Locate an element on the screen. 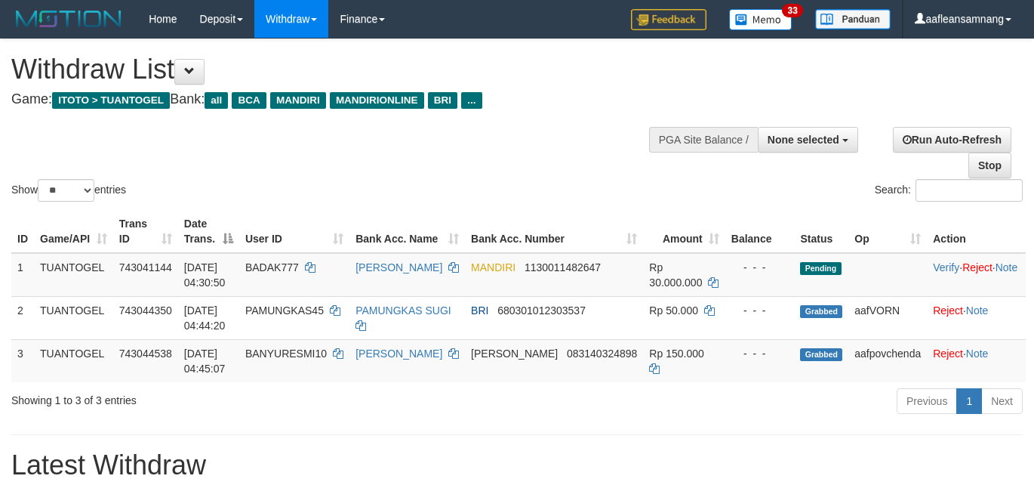 The height and width of the screenshot is (482, 1034). th: Status is located at coordinates (821, 231).